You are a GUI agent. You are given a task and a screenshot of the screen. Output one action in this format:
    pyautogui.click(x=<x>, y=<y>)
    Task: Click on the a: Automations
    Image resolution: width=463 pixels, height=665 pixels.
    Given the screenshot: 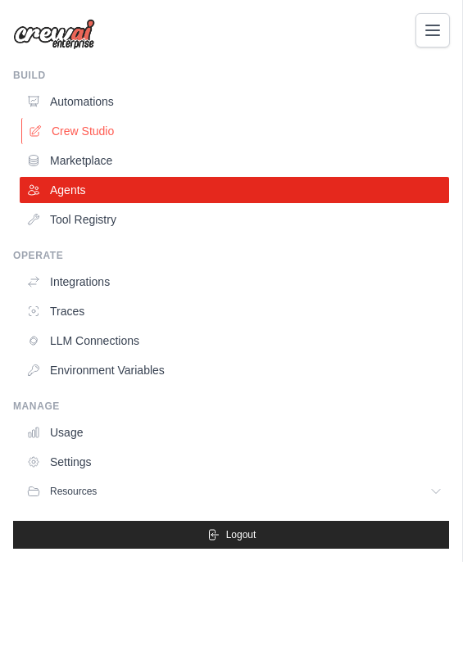 What is the action you would take?
    pyautogui.click(x=234, y=102)
    